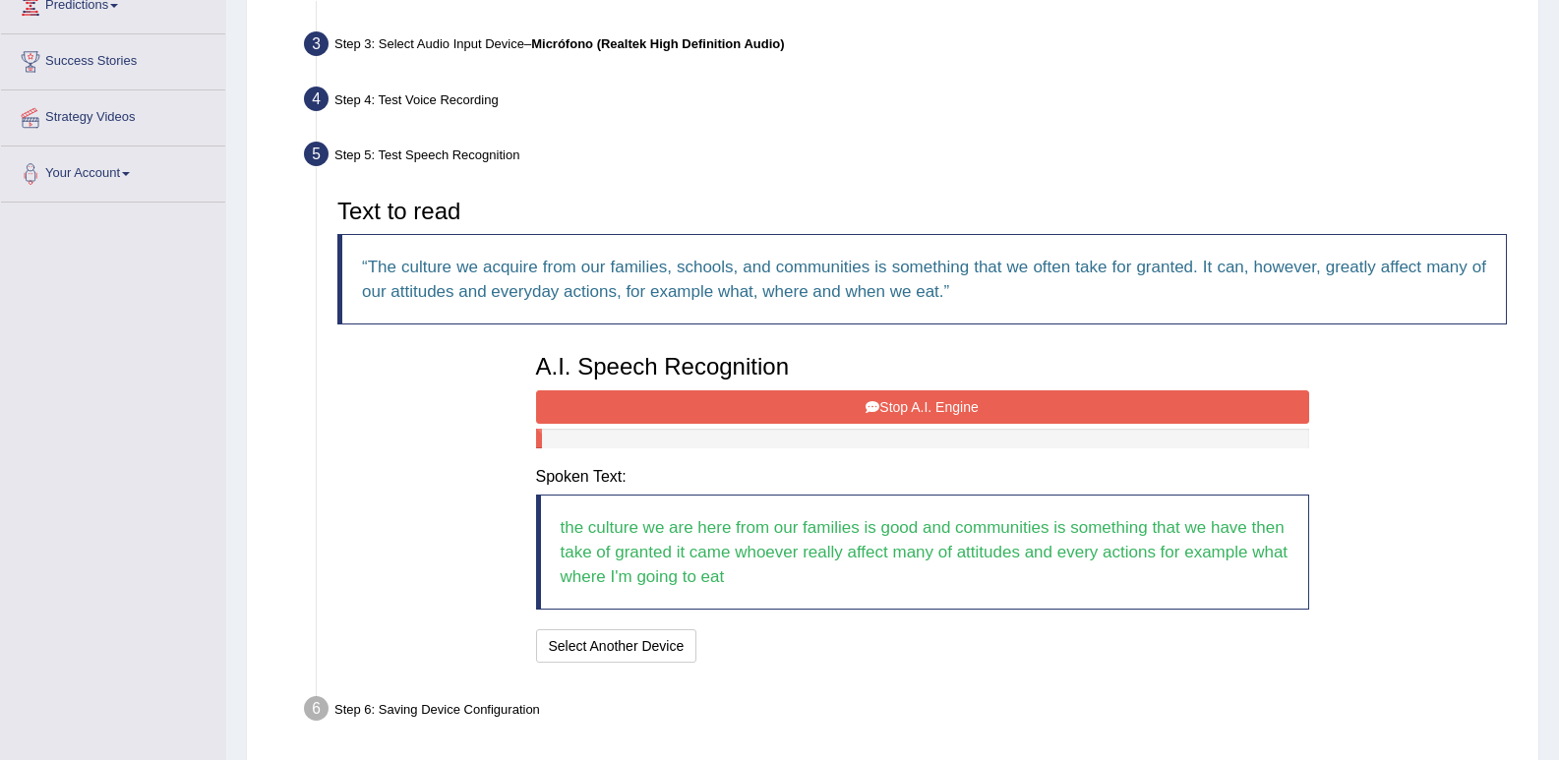 This screenshot has width=1559, height=760. Describe the element at coordinates (912, 157) in the screenshot. I see `div: Step 5: Test Speech Recognition` at that location.